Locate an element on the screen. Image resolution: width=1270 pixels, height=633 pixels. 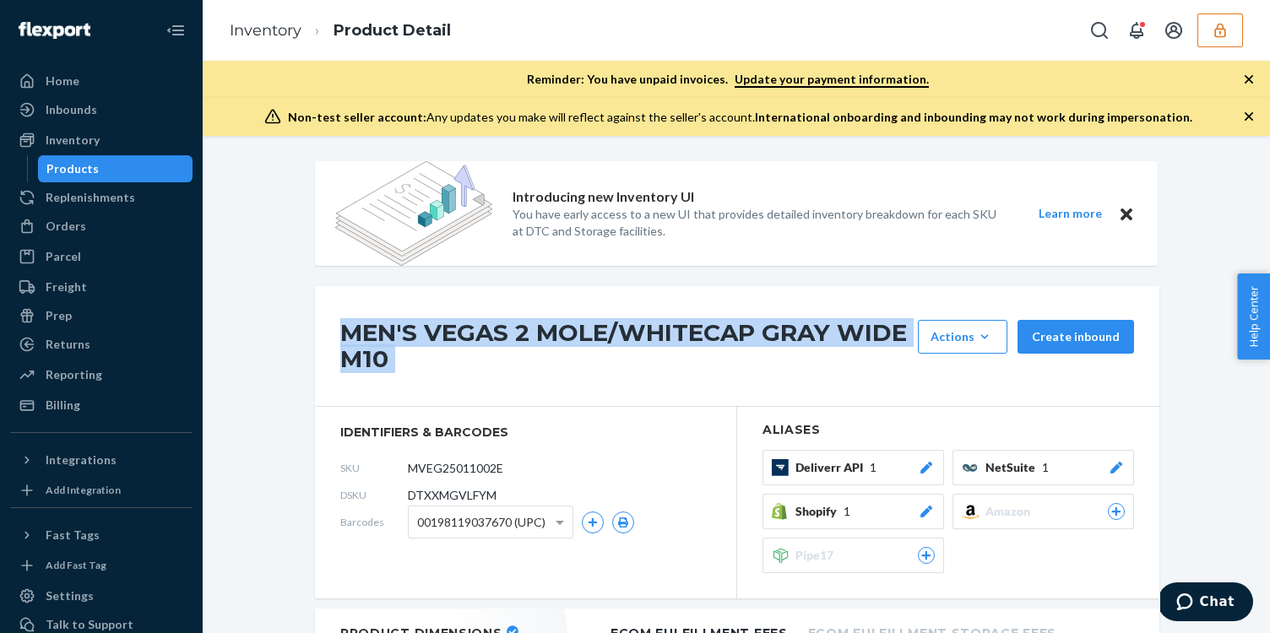
span: NetSuite is located at coordinates (1014, 468).